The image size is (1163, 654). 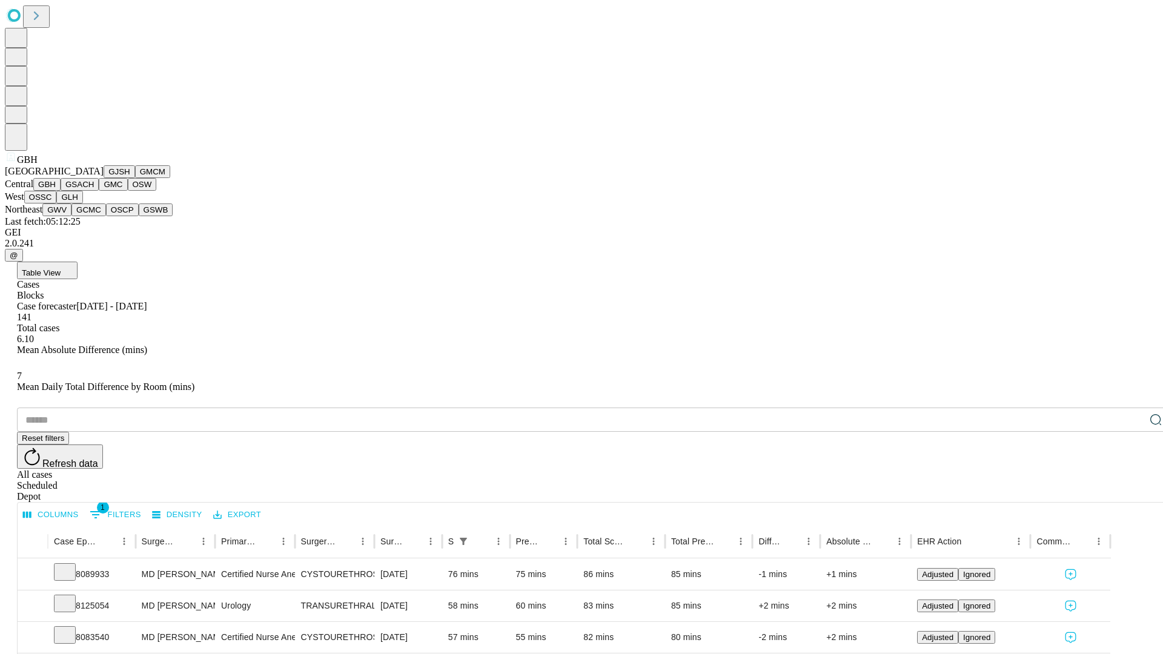 What do you see at coordinates (41, 197) in the screenshot?
I see `button: OSSC` at bounding box center [41, 197].